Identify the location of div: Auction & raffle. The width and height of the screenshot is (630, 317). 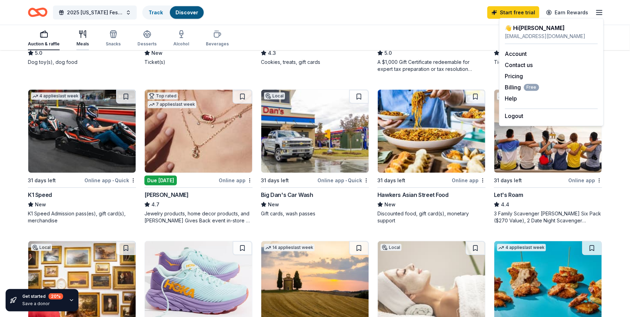
(44, 44).